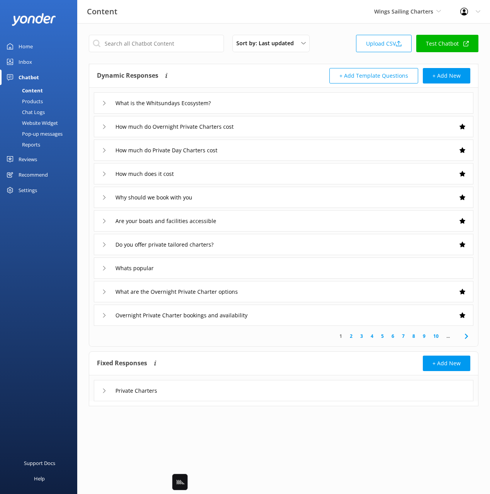 The height and width of the screenshot is (494, 490). Describe the element at coordinates (384, 43) in the screenshot. I see `a: Upload CSV` at that location.